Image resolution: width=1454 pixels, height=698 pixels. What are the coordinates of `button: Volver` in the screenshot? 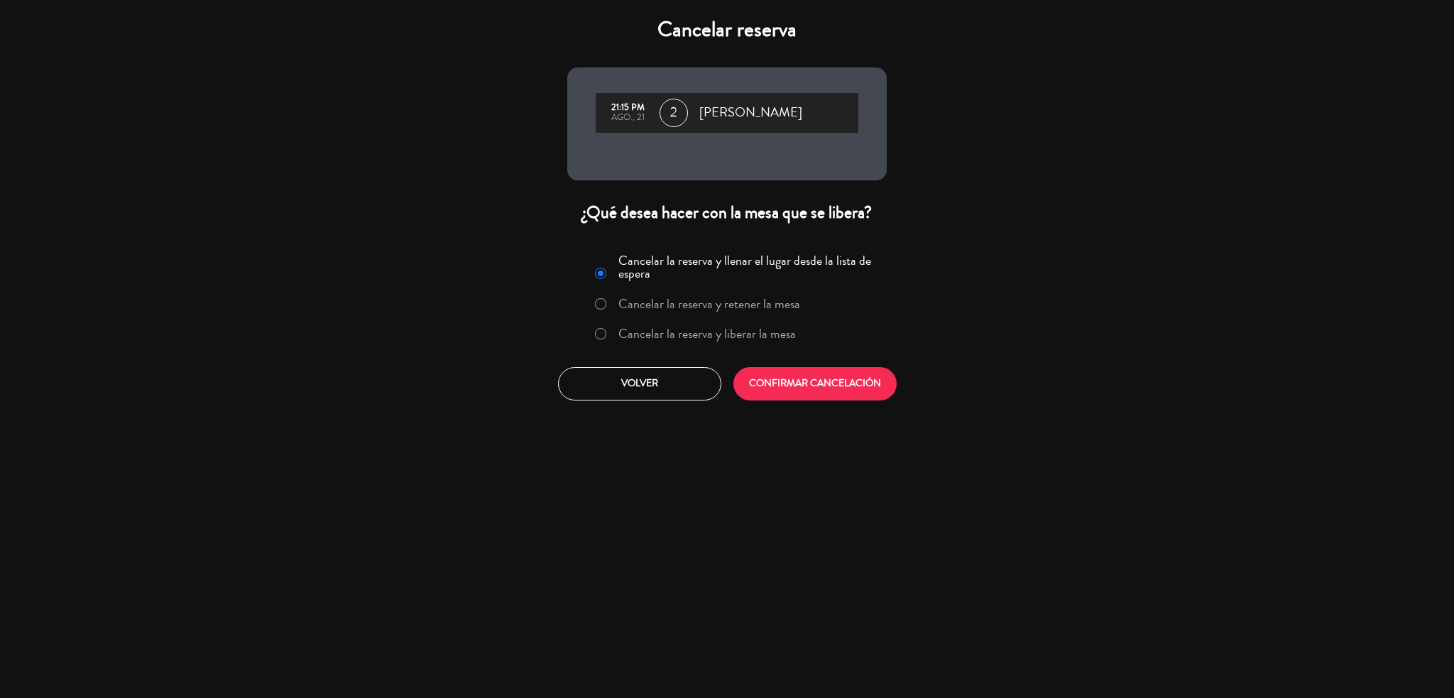 It's located at (640, 383).